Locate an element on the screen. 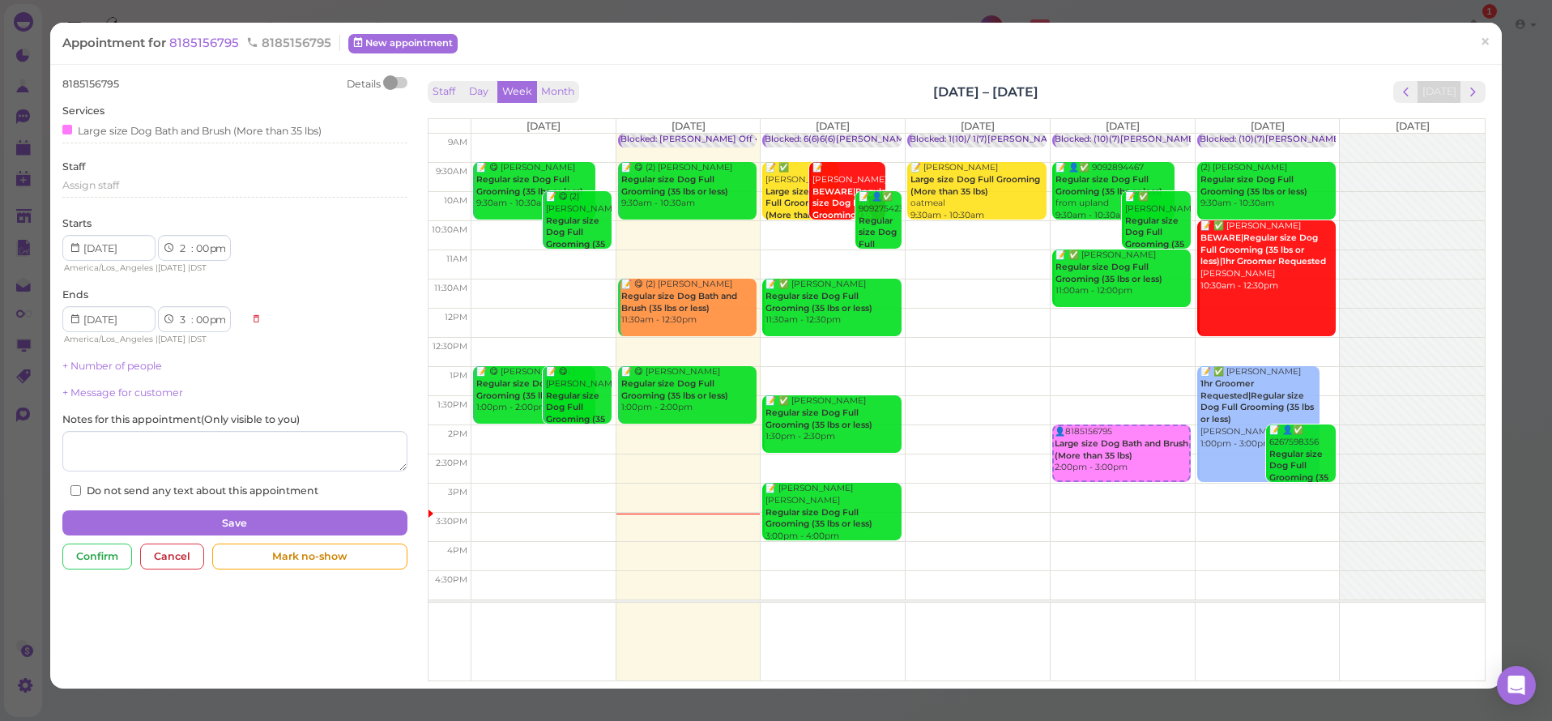 The image size is (1552, 721). label: Notes for this appointment ( Only visible to you ) is located at coordinates (181, 420).